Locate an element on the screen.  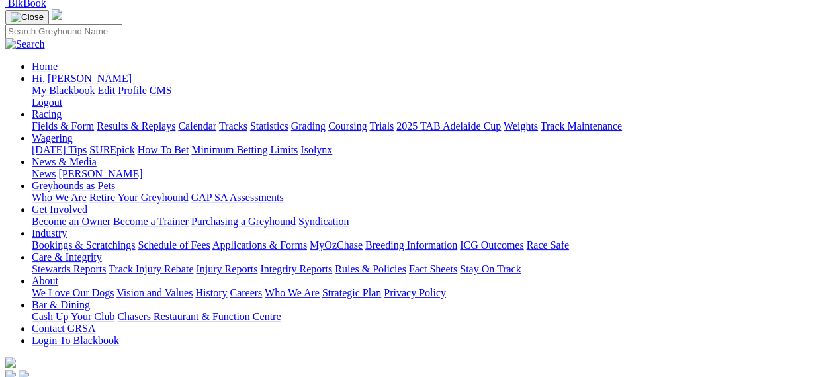
a: CMS is located at coordinates (161, 90).